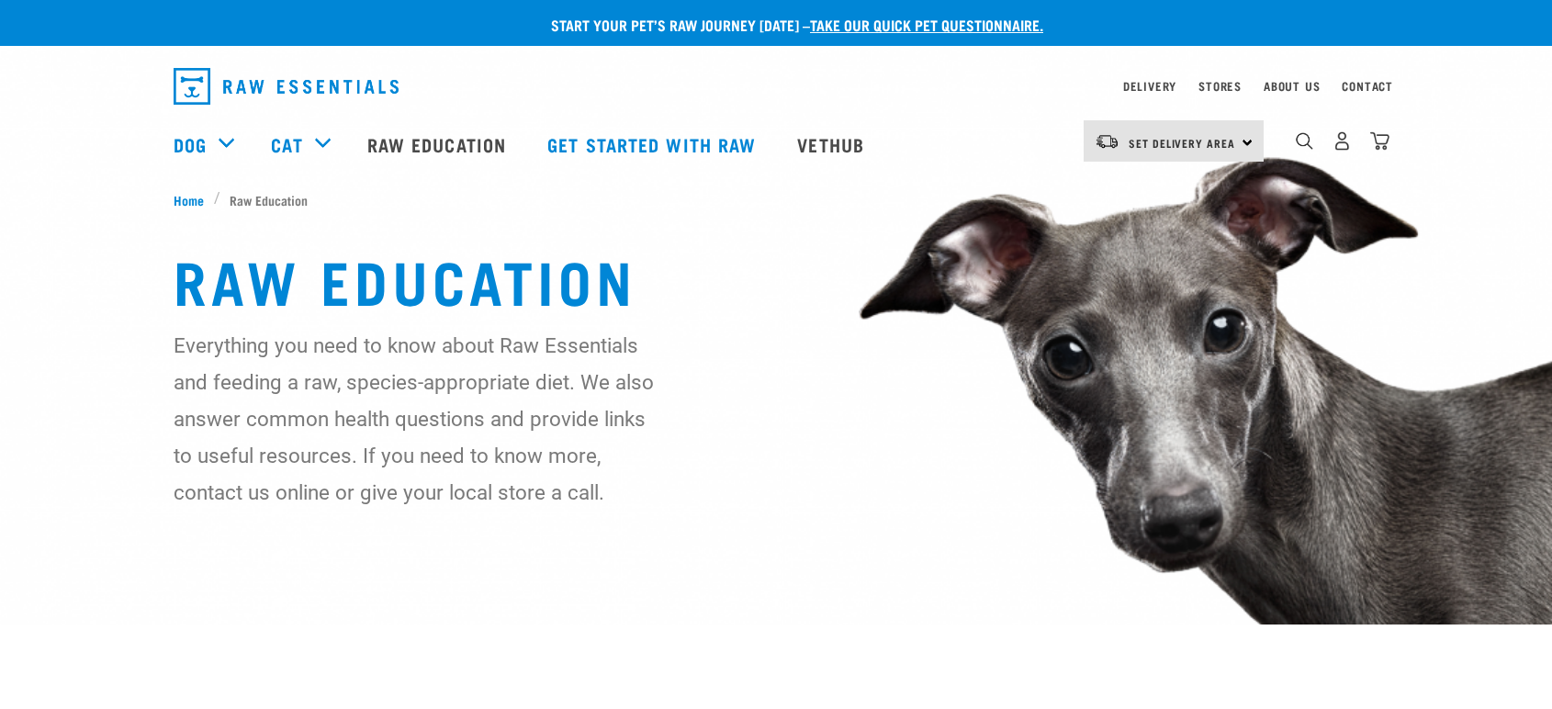 The width and height of the screenshot is (1552, 709). What do you see at coordinates (287, 144) in the screenshot?
I see `a: Cat` at bounding box center [287, 144].